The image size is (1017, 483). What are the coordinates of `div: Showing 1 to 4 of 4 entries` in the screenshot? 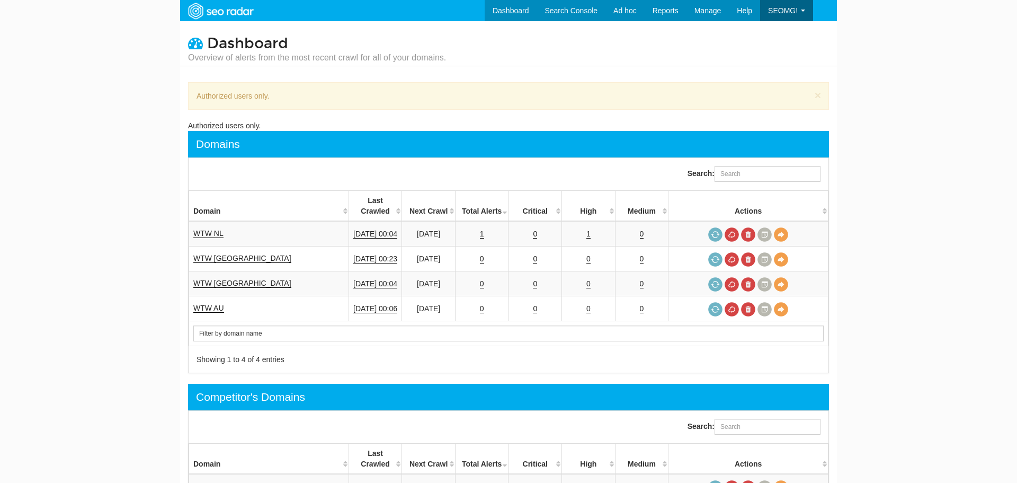 It's located at (346, 359).